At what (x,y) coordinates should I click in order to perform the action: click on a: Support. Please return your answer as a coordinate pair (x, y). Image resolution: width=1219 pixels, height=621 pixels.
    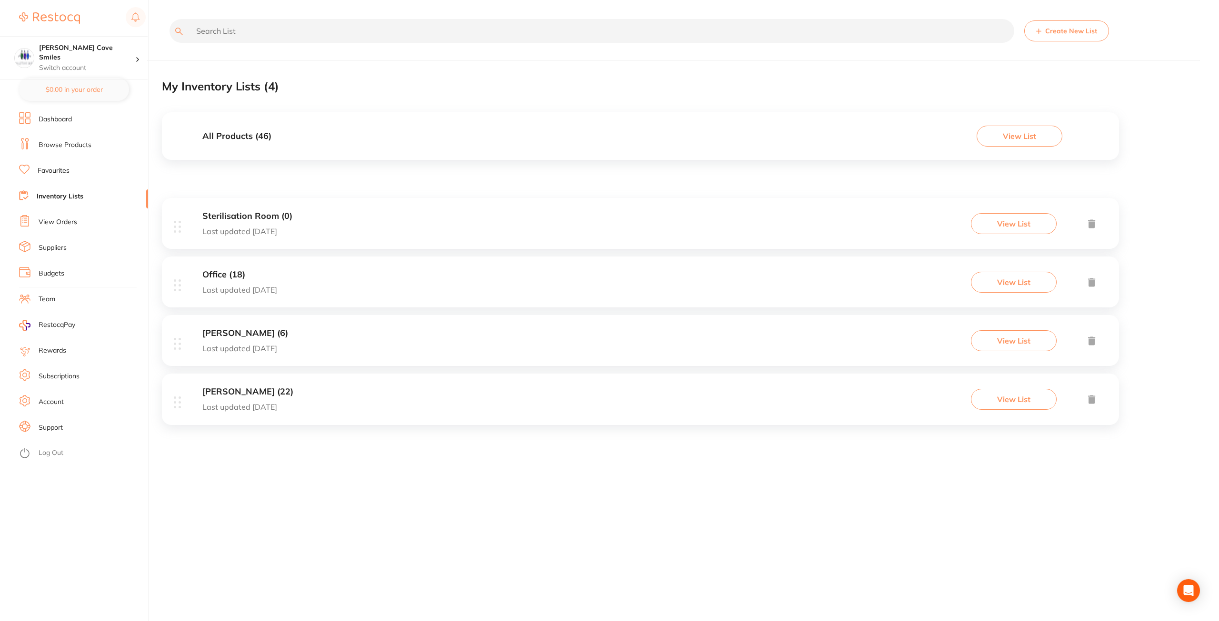
    Looking at the image, I should click on (50, 428).